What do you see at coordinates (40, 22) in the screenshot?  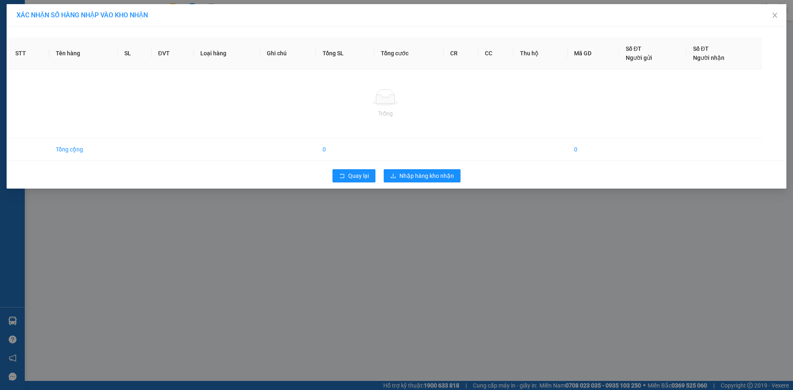 I see `div: Hoa` at bounding box center [40, 22].